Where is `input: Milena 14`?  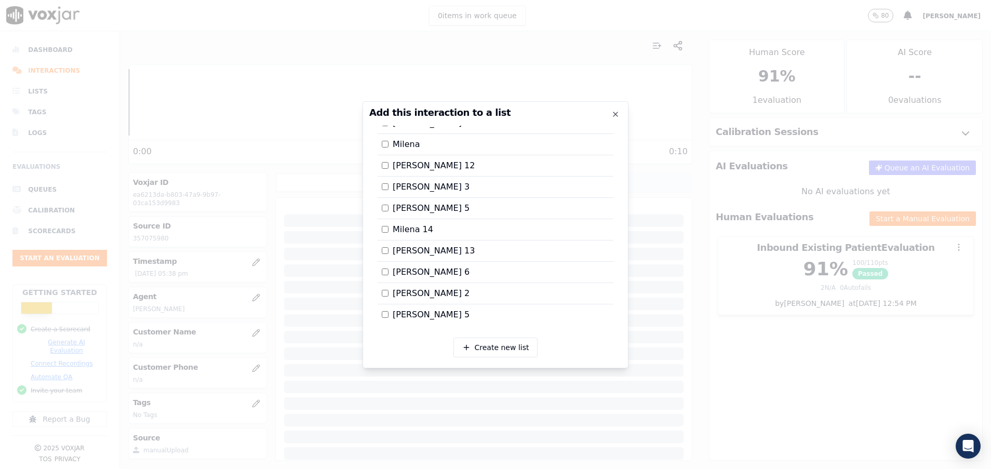 input: Milena 14 is located at coordinates (385, 229).